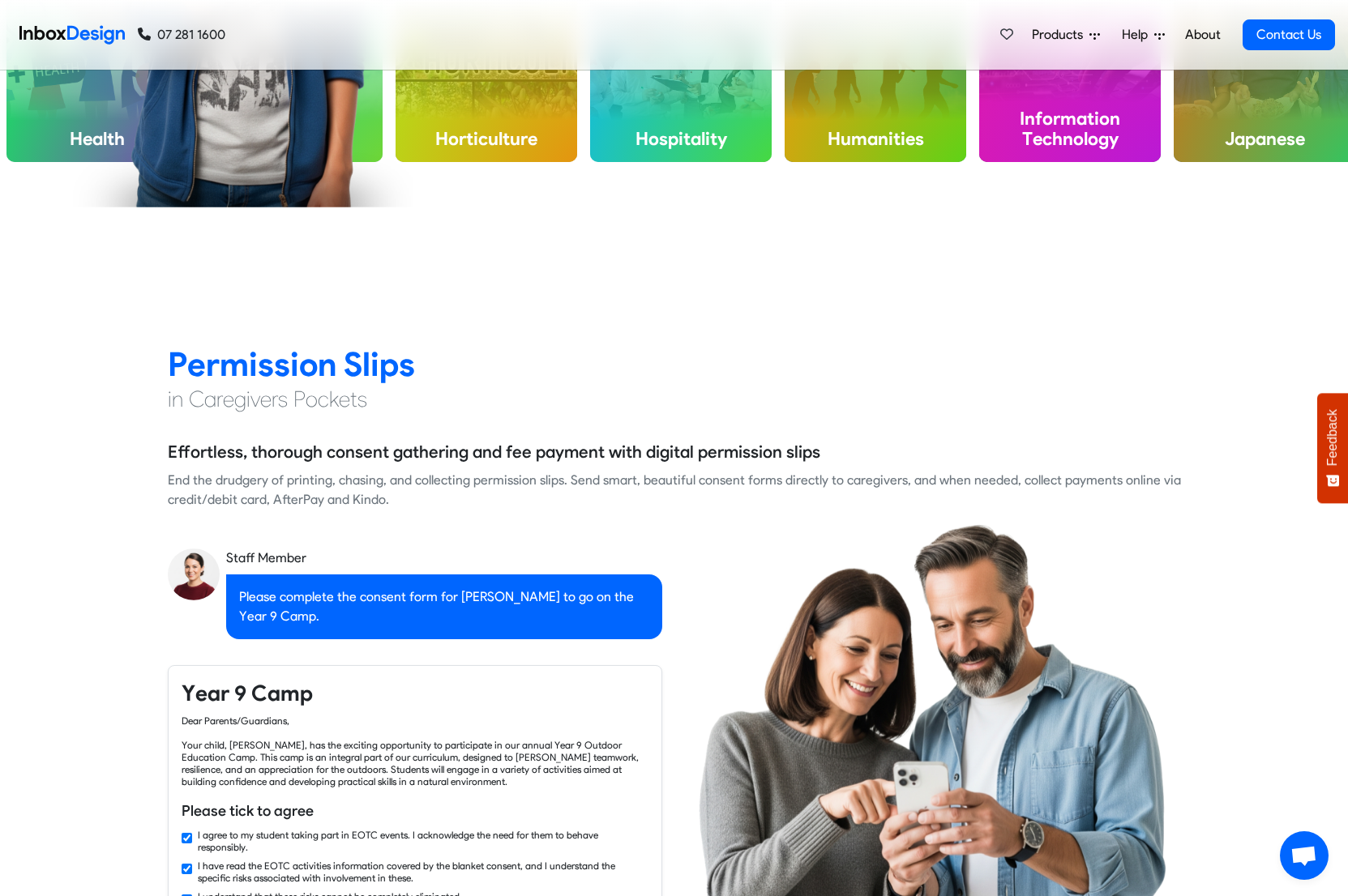  I want to click on a: Help, so click(1143, 35).